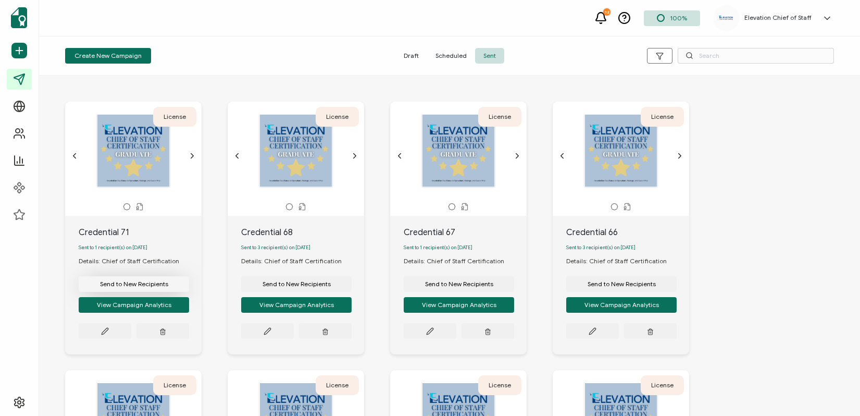 This screenshot has height=416, width=860. What do you see at coordinates (303, 232) in the screenshot?
I see `div: Credential 68` at bounding box center [303, 232].